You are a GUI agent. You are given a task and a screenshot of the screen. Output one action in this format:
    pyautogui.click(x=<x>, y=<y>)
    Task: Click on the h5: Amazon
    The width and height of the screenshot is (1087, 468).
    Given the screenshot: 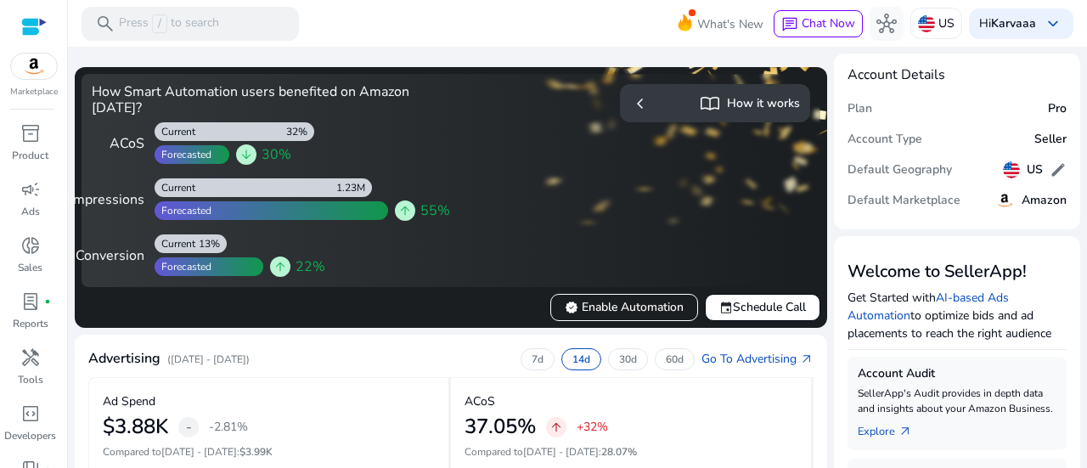 What is the action you would take?
    pyautogui.click(x=1043, y=200)
    